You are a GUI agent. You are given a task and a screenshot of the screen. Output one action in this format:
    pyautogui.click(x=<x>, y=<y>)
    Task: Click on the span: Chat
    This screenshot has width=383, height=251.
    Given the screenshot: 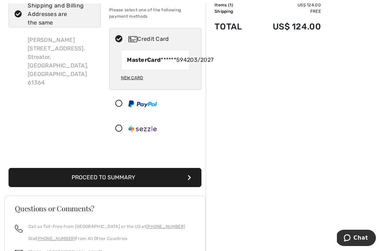 What is the action you would take?
    pyautogui.click(x=24, y=8)
    